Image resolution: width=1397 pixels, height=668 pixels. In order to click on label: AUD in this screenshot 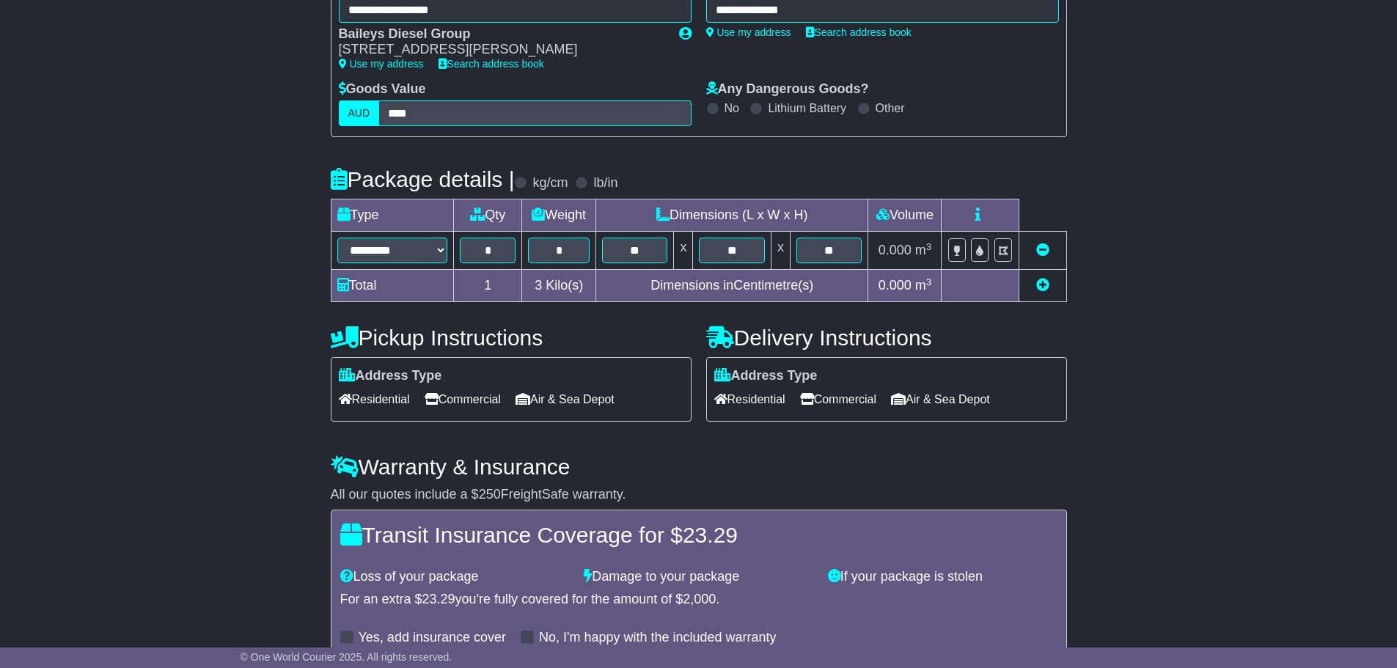, I will do `click(359, 113)`.